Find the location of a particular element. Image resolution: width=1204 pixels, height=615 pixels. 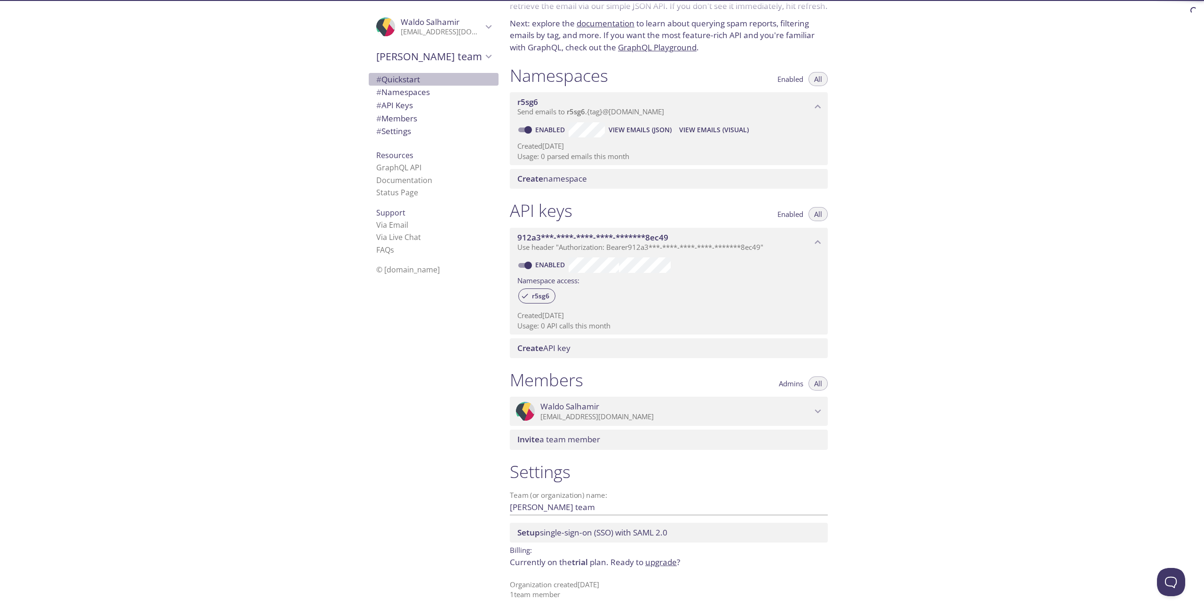

a: Via Email is located at coordinates (392, 225).